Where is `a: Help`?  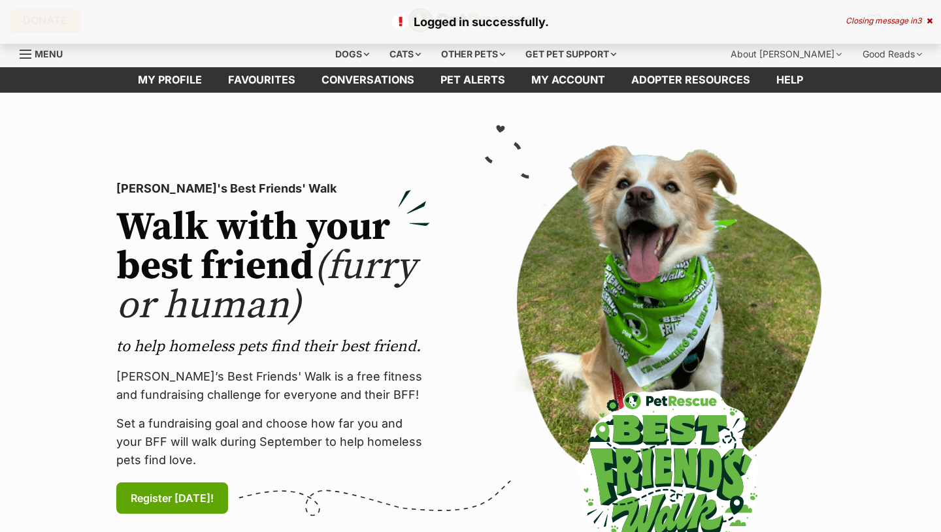
a: Help is located at coordinates (789, 80).